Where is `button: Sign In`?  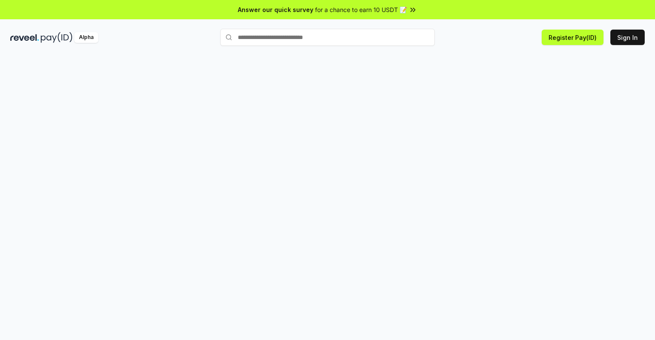
button: Sign In is located at coordinates (628, 37).